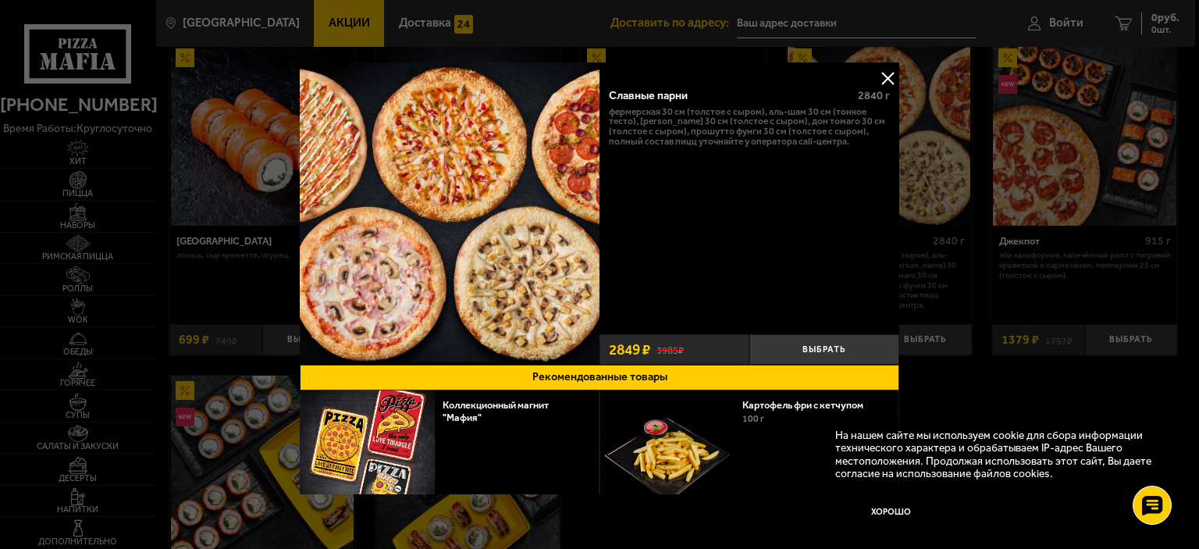 Image resolution: width=1199 pixels, height=549 pixels. I want to click on span: 2840 г, so click(873, 95).